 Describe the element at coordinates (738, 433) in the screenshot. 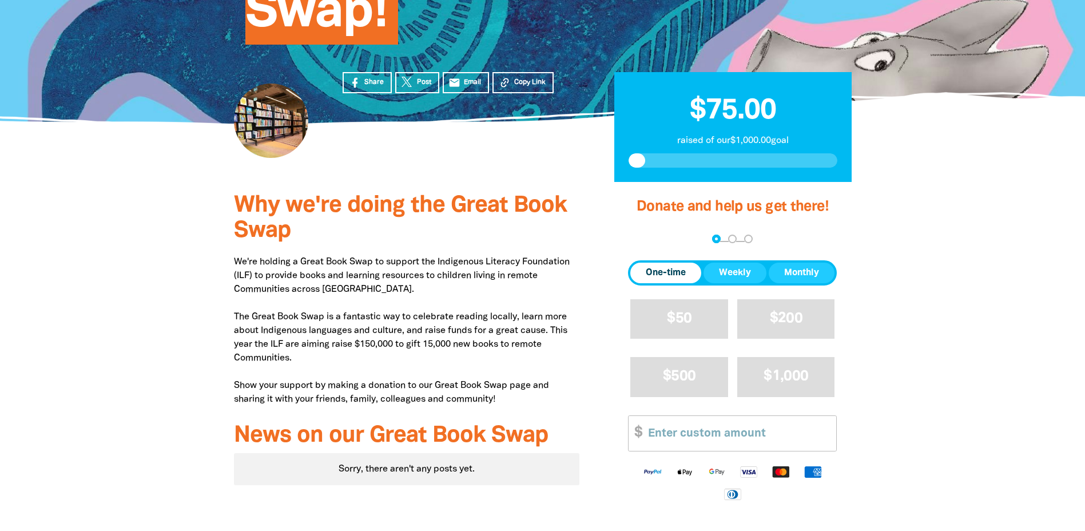

I see `input: Enter custom amount` at that location.